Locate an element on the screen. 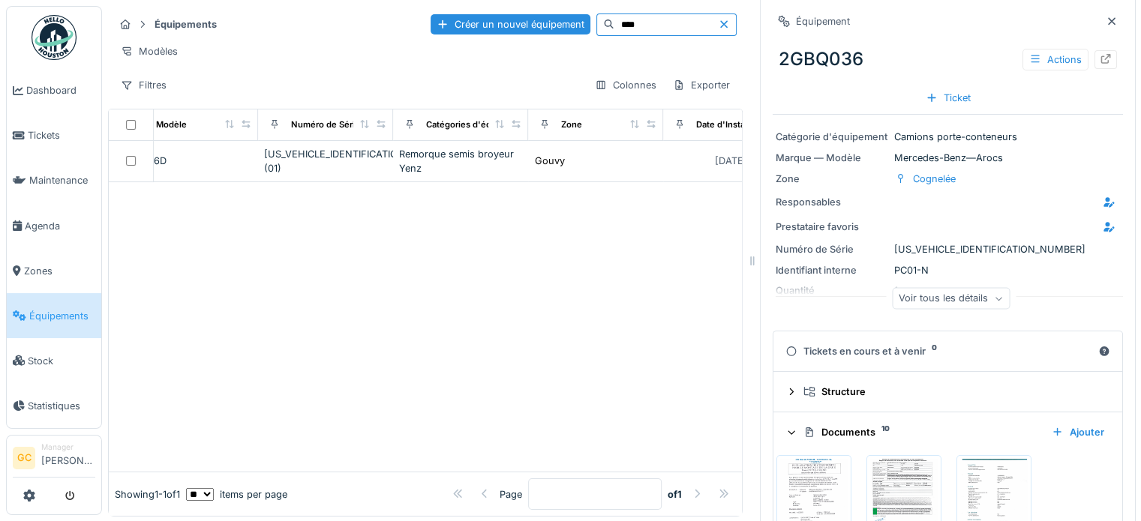 Image resolution: width=1141 pixels, height=521 pixels. span: Stock is located at coordinates (61, 361).